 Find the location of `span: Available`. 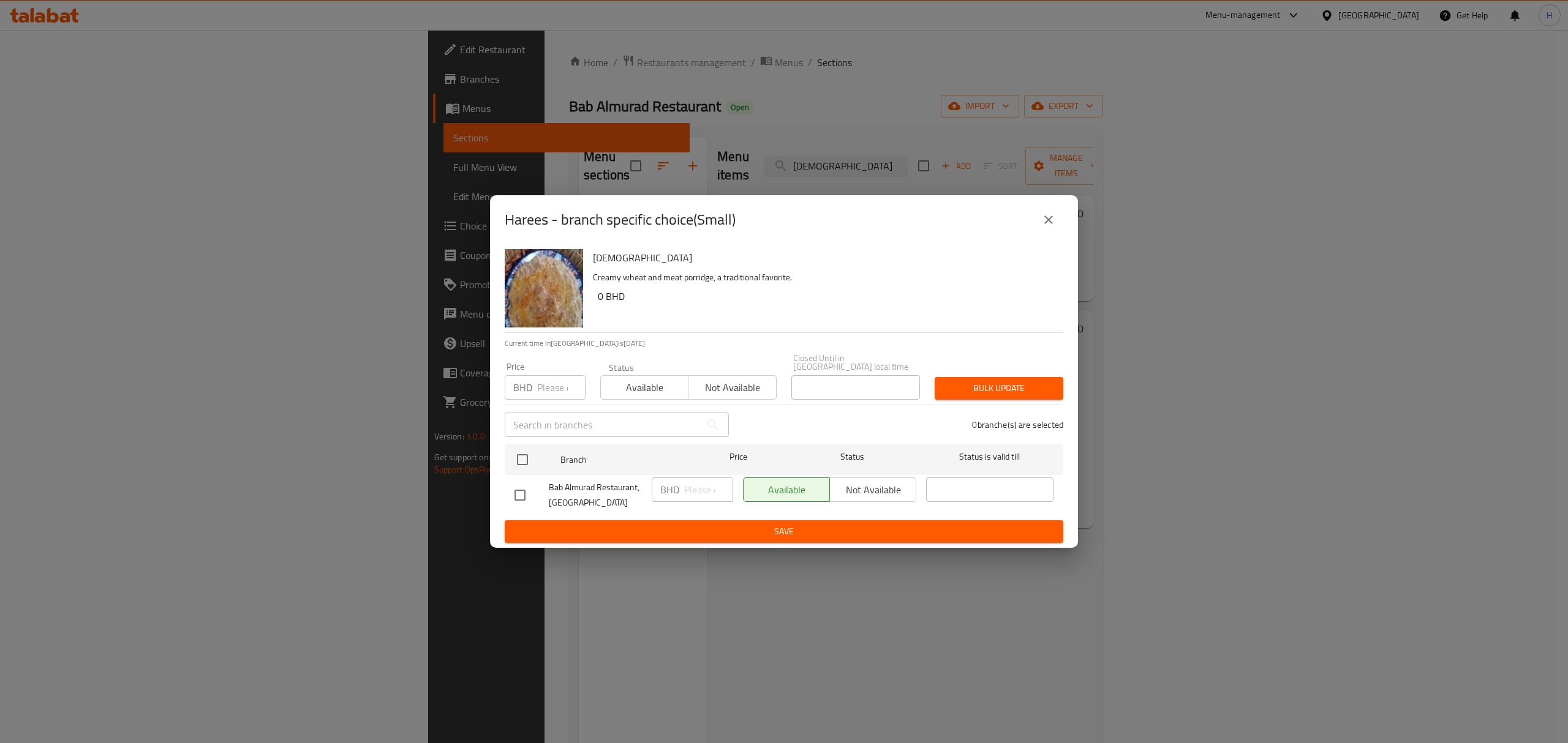

span: Available is located at coordinates (644, 388).